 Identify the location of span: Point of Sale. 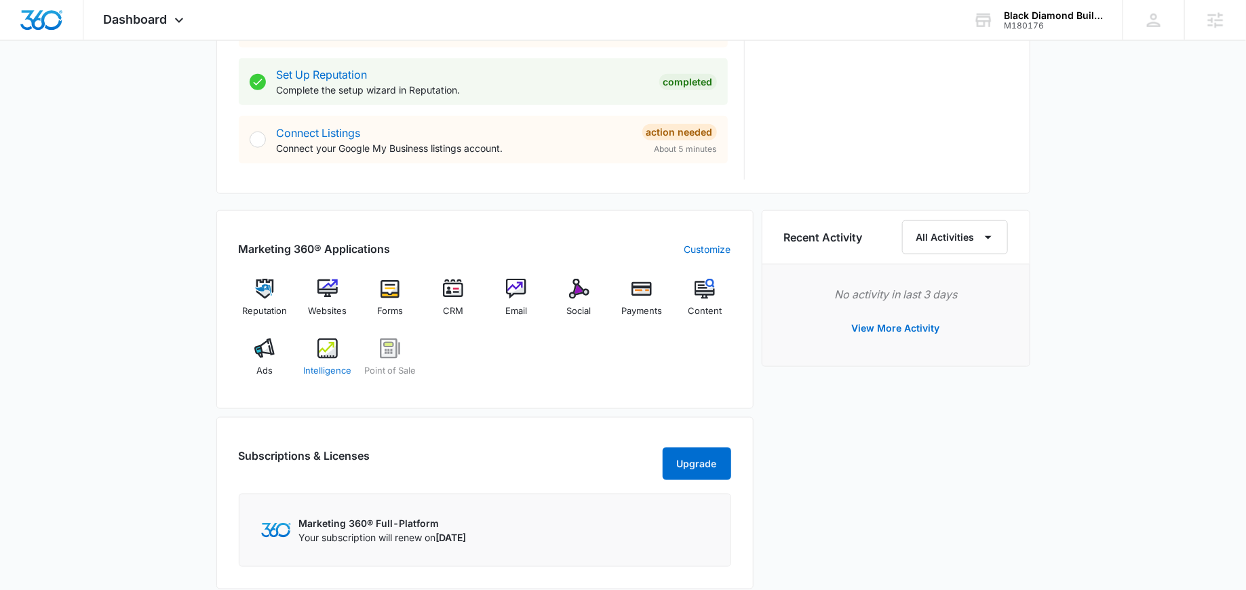
(390, 371).